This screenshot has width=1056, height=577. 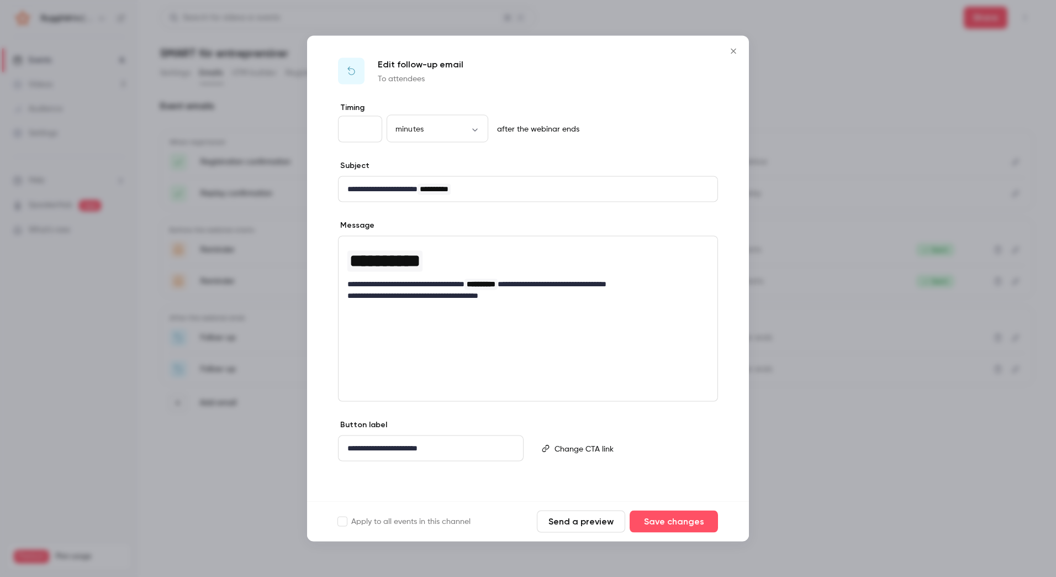 I want to click on label: Subject, so click(x=353, y=166).